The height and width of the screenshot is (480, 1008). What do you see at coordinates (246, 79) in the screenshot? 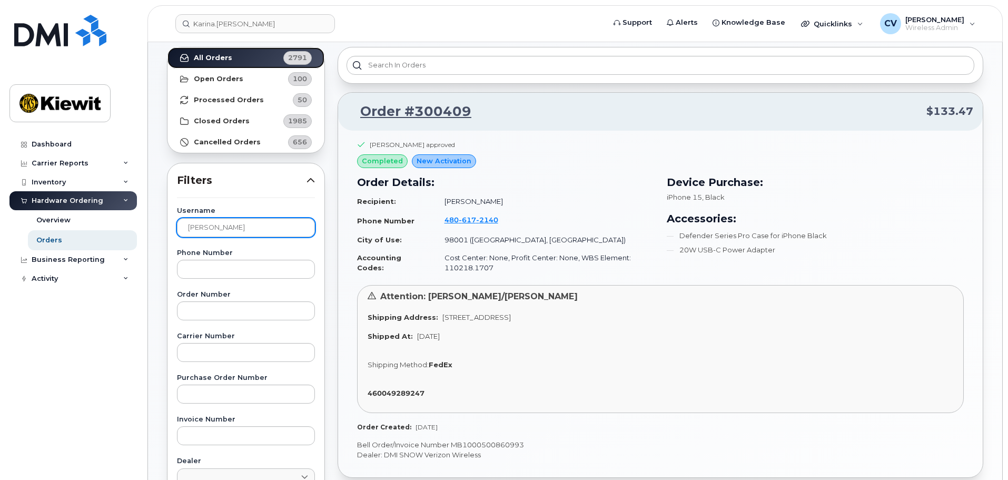
I see `a: Open Orders100` at bounding box center [246, 79].